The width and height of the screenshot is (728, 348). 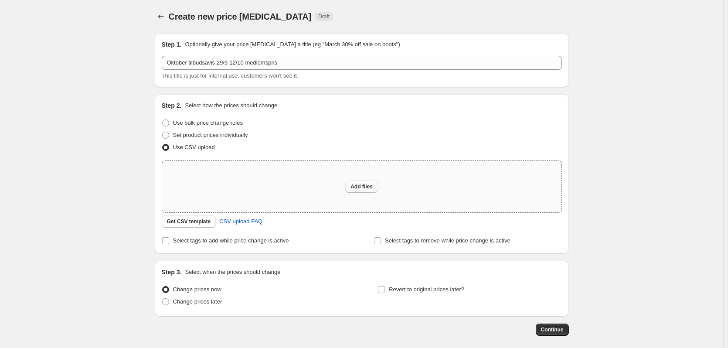 What do you see at coordinates (232, 272) in the screenshot?
I see `p: Select when the prices should change` at bounding box center [232, 272].